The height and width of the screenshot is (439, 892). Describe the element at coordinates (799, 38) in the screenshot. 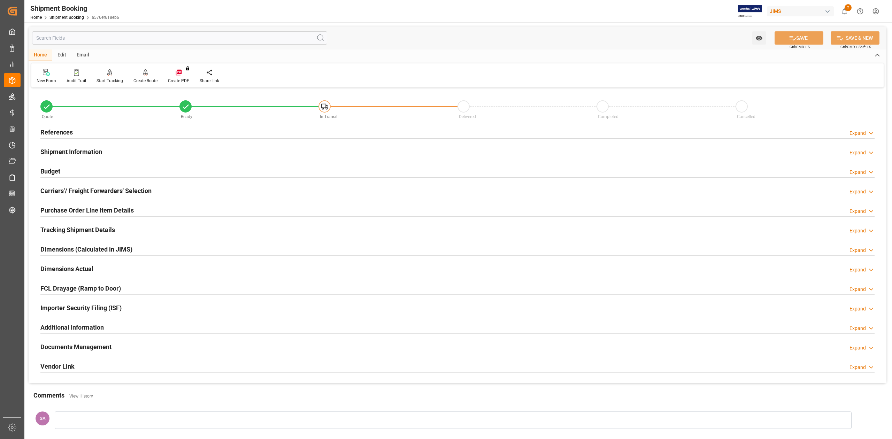

I see `button: SAVE` at that location.